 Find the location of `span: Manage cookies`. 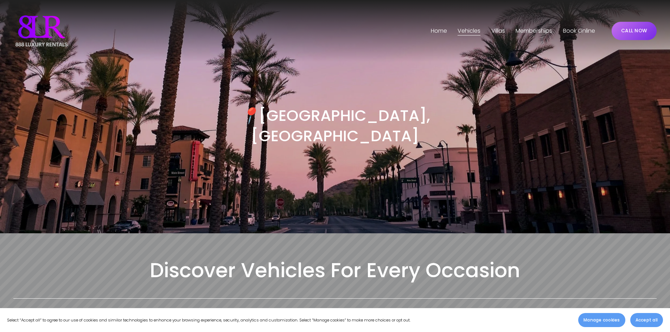

span: Manage cookies is located at coordinates (601, 320).